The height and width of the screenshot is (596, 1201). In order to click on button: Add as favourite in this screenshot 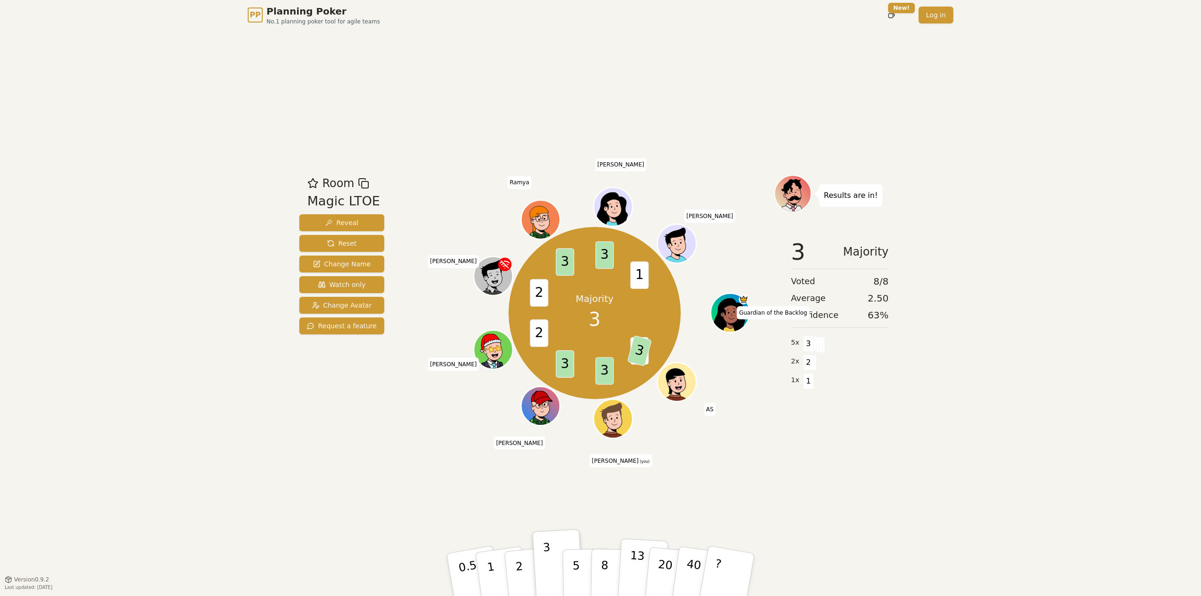, I will do `click(313, 183)`.